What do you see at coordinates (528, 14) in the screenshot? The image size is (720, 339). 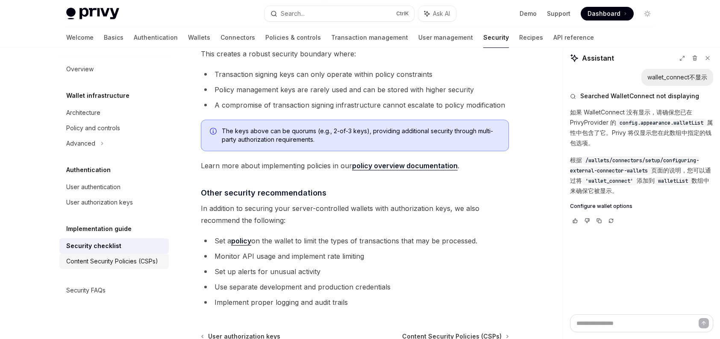 I see `a: Demo` at bounding box center [528, 14].